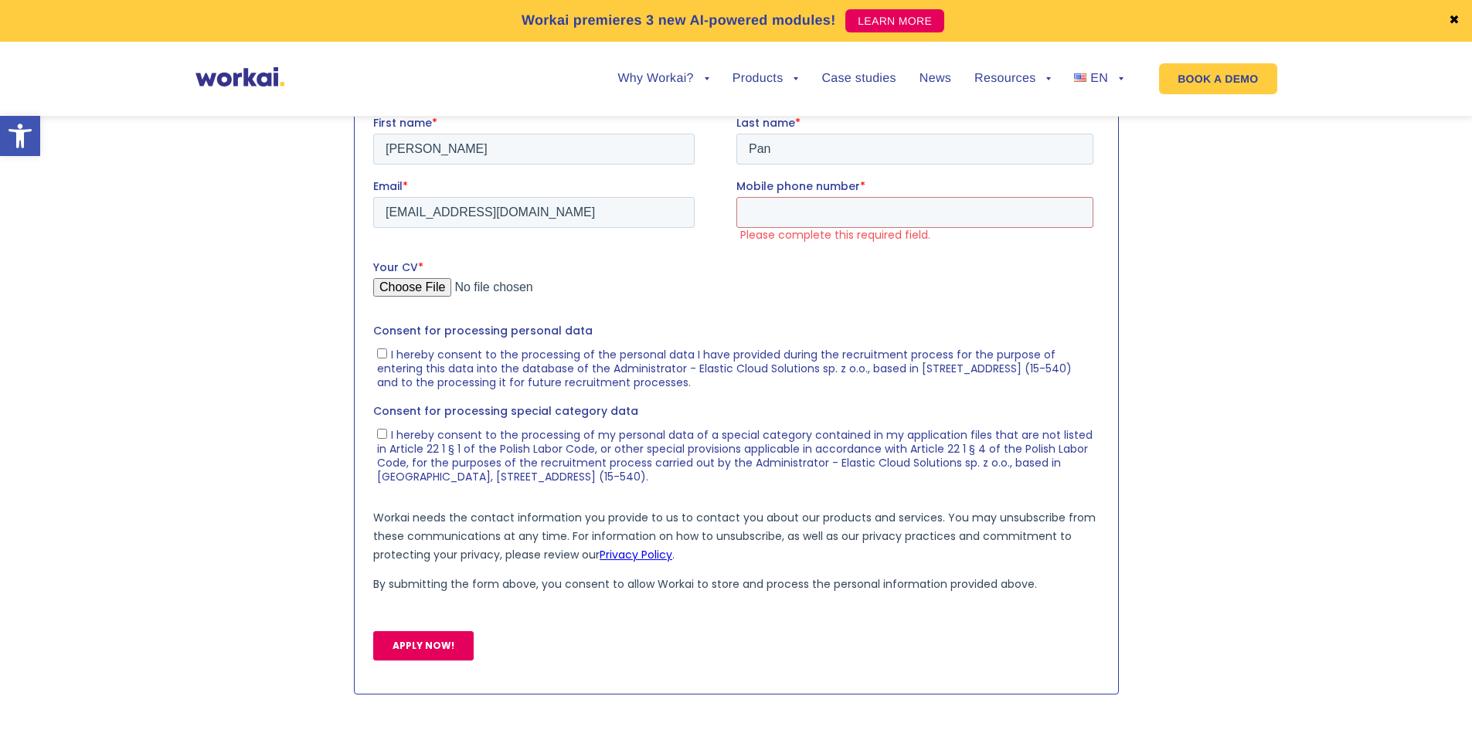  What do you see at coordinates (858, 79) in the screenshot?
I see `a: Case studies` at bounding box center [858, 79].